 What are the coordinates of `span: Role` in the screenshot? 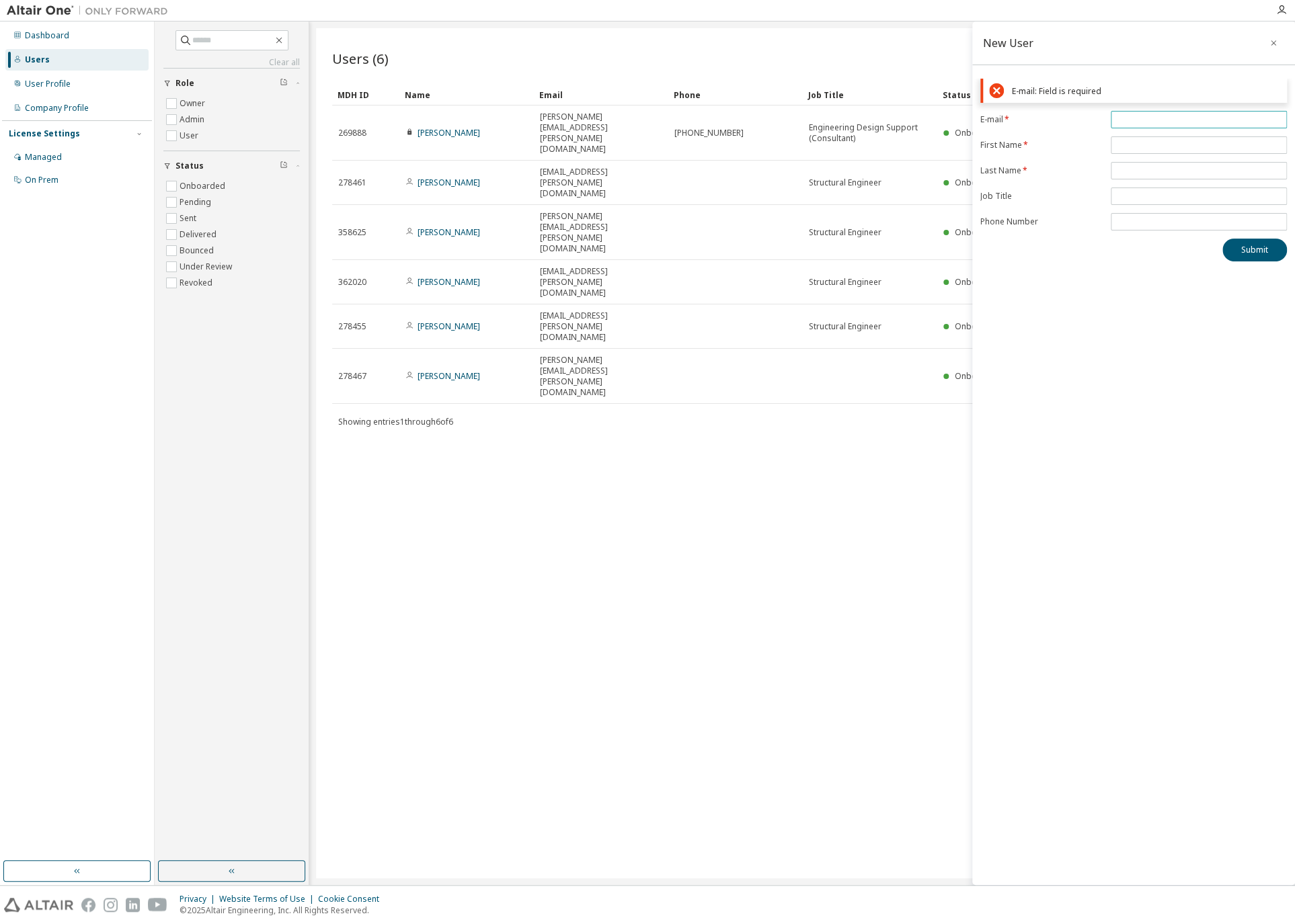 It's located at (185, 83).